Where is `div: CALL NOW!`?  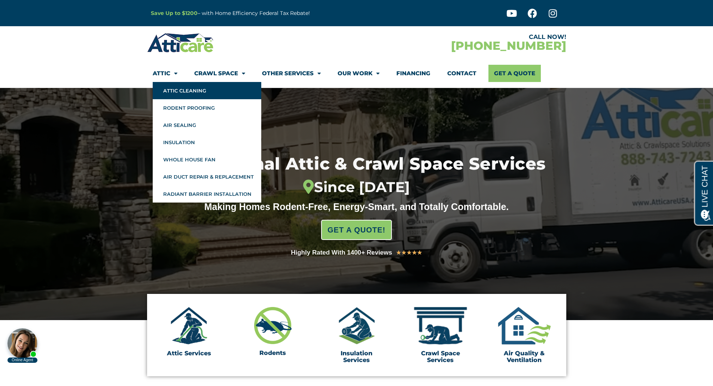
div: CALL NOW! is located at coordinates (461, 37).